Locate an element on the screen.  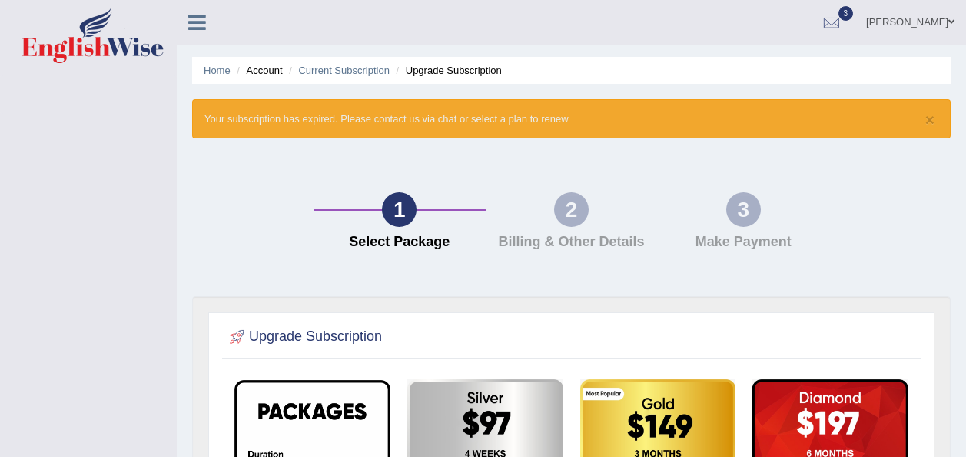
a: Home is located at coordinates (217, 70).